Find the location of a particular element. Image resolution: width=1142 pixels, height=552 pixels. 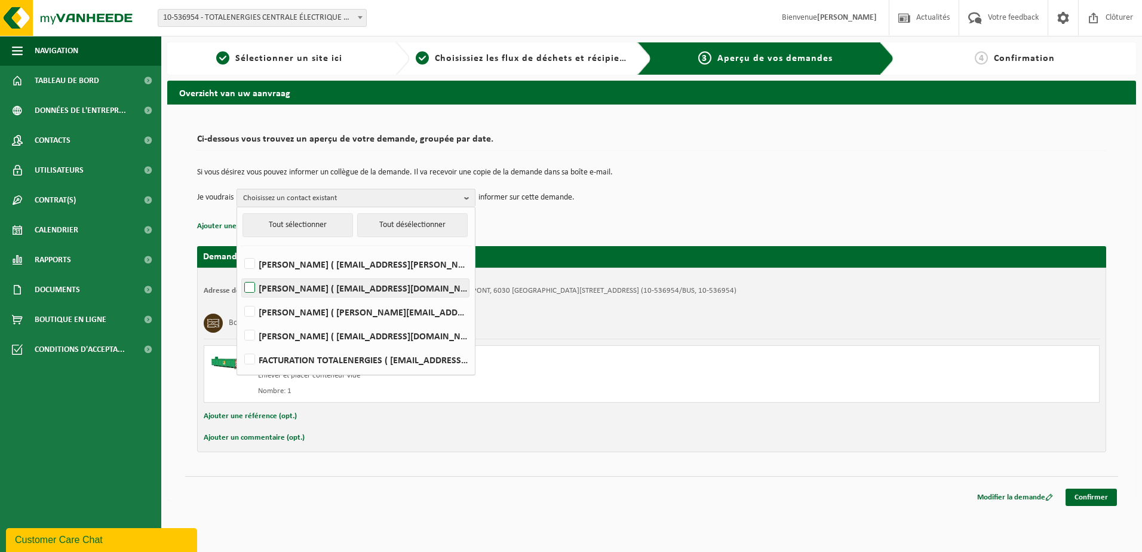

span: Conditions d'accepta... is located at coordinates (79, 350).